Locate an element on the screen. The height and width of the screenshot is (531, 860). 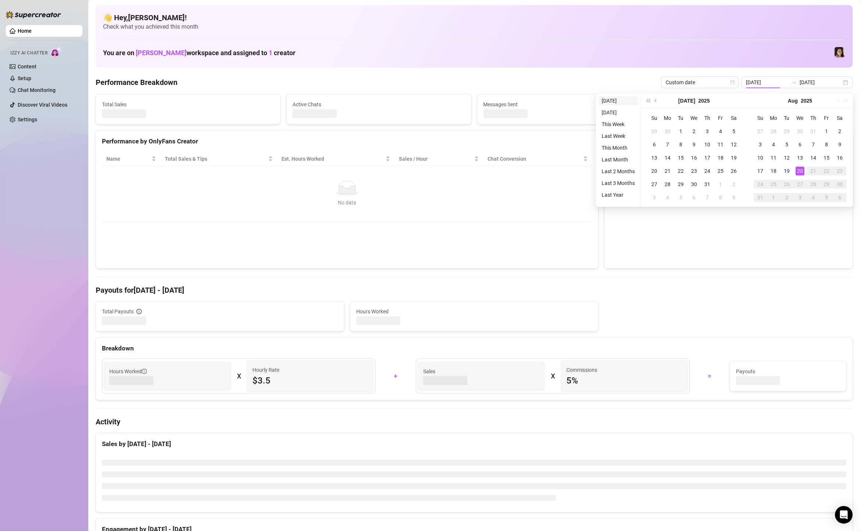
div: Performance by OnlyFans Creator is located at coordinates (347, 141).